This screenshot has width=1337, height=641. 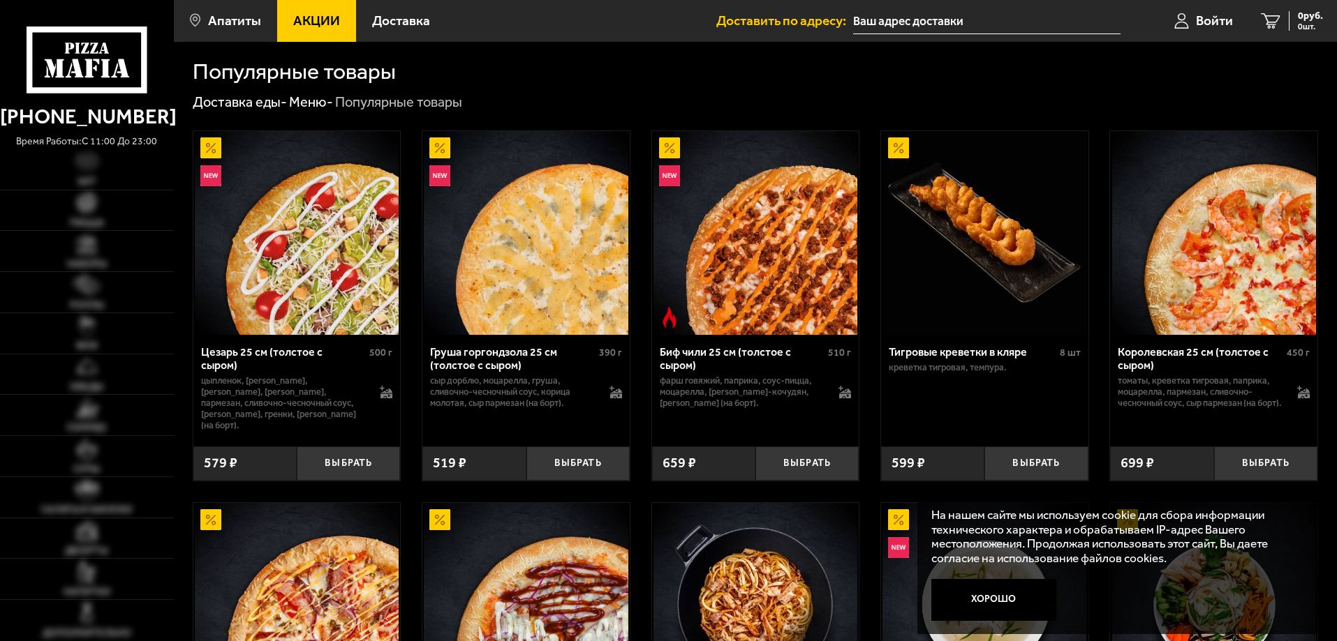 I want to click on span: Апатиты, so click(x=235, y=20).